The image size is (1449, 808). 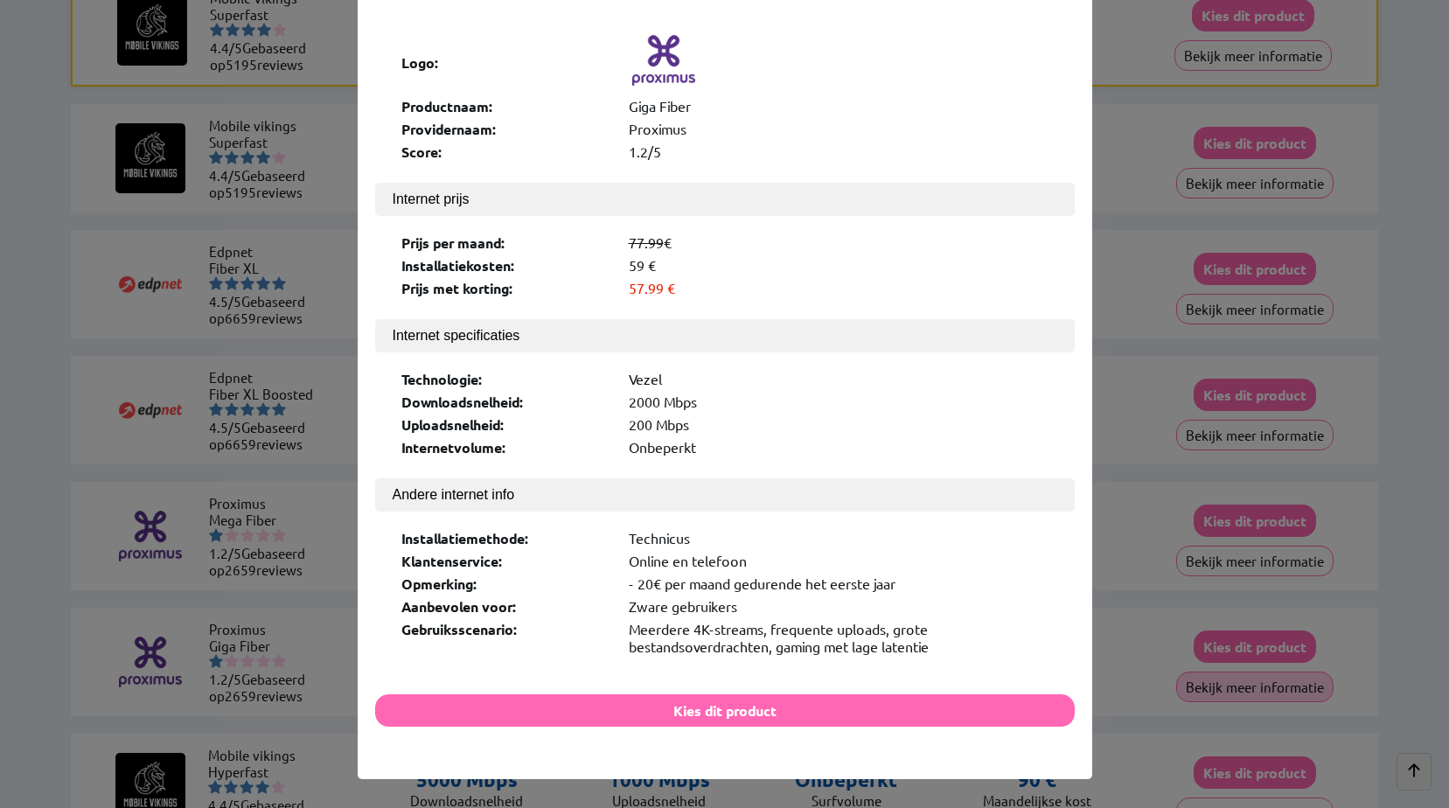 What do you see at coordinates (839, 288) in the screenshot?
I see `div: 57.99 €` at bounding box center [839, 288].